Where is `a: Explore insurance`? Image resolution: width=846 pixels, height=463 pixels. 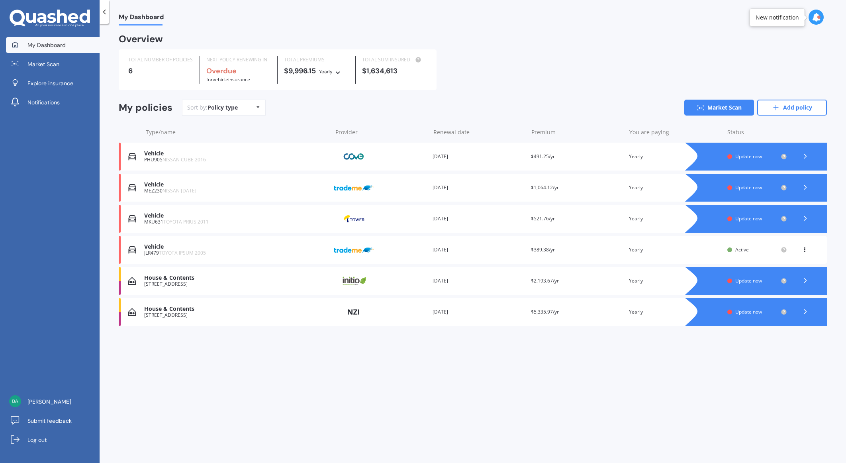
a: Explore insurance is located at coordinates (53, 83).